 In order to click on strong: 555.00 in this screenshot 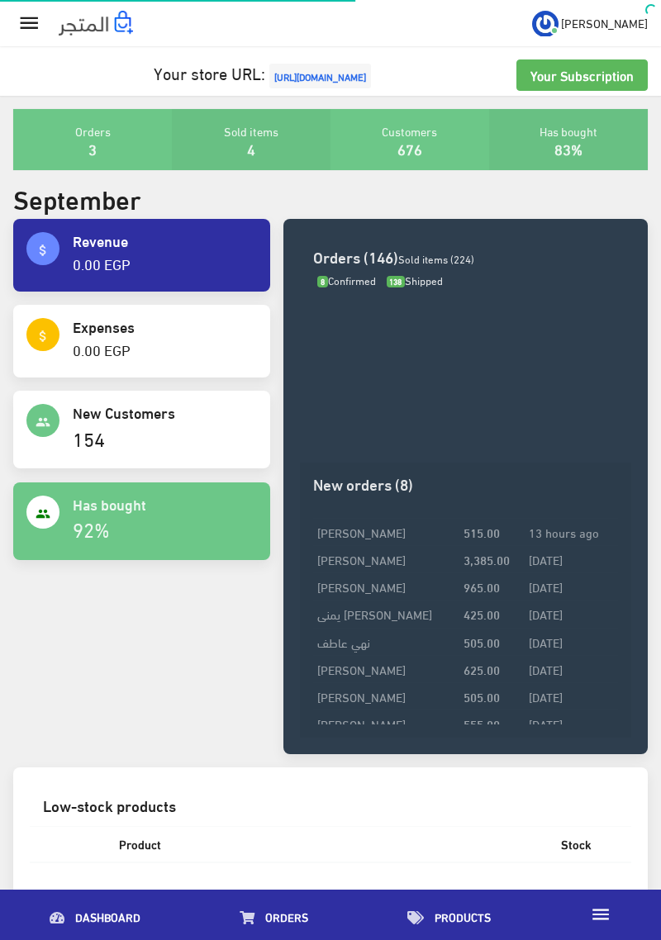, I will do `click(481, 723)`.